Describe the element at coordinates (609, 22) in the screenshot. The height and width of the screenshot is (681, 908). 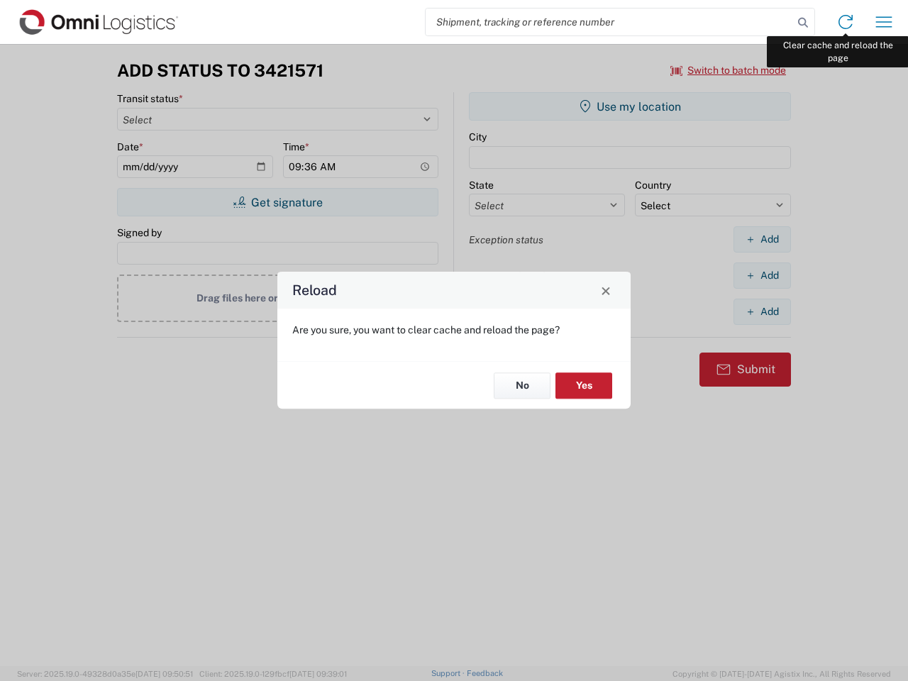
I see `input: Shipment, tracking or reference number` at that location.